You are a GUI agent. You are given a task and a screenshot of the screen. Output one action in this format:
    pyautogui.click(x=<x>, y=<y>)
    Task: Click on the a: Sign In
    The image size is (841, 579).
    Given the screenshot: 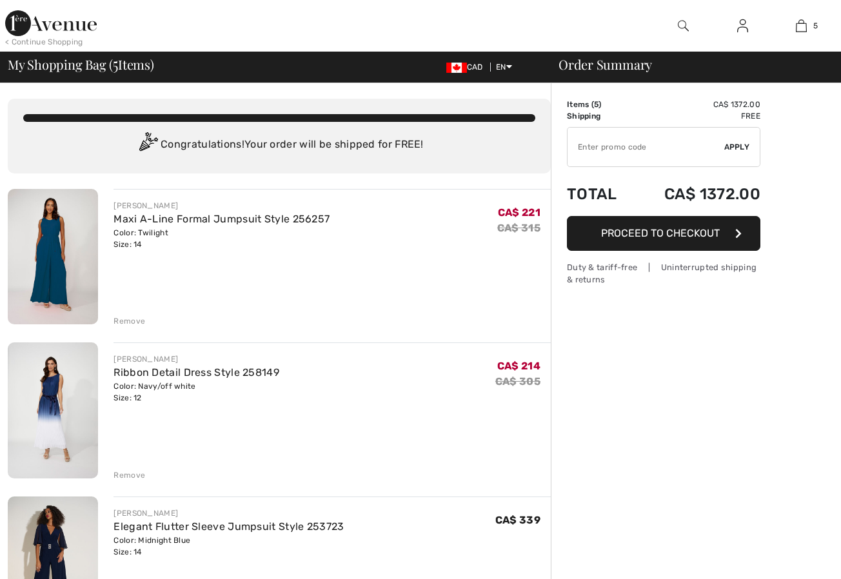 What is the action you would take?
    pyautogui.click(x=742, y=26)
    